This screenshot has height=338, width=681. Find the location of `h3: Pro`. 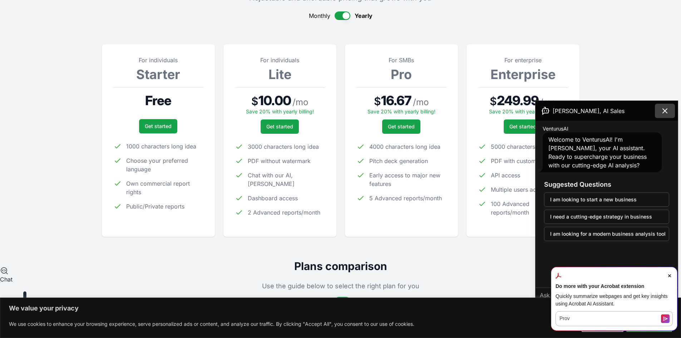

h3: Pro is located at coordinates (401, 74).